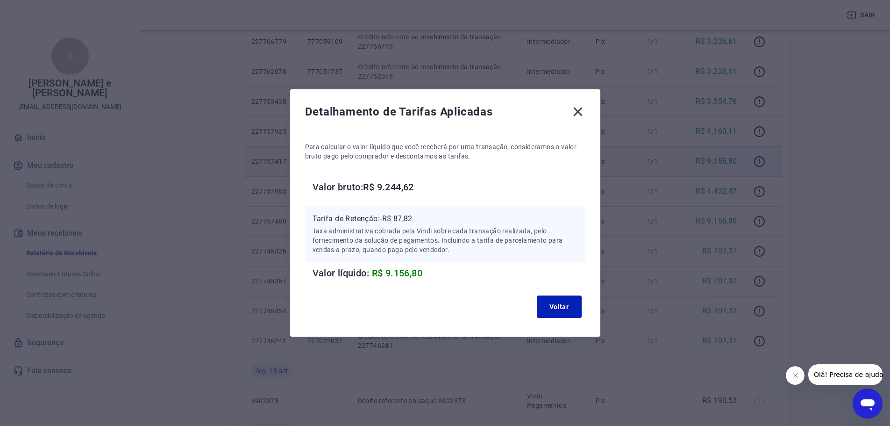 Image resolution: width=890 pixels, height=426 pixels. Describe the element at coordinates (449, 273) in the screenshot. I see `h6: Valor líquido:` at that location.